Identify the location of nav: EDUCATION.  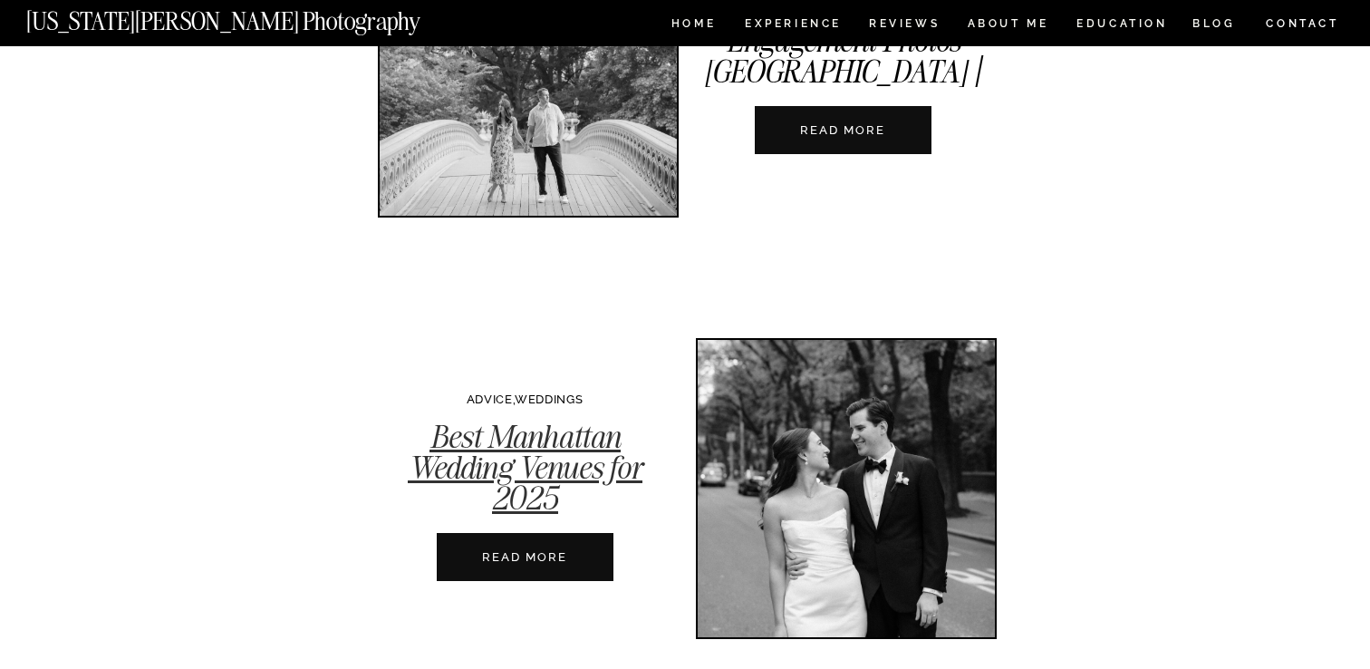
(1122, 25).